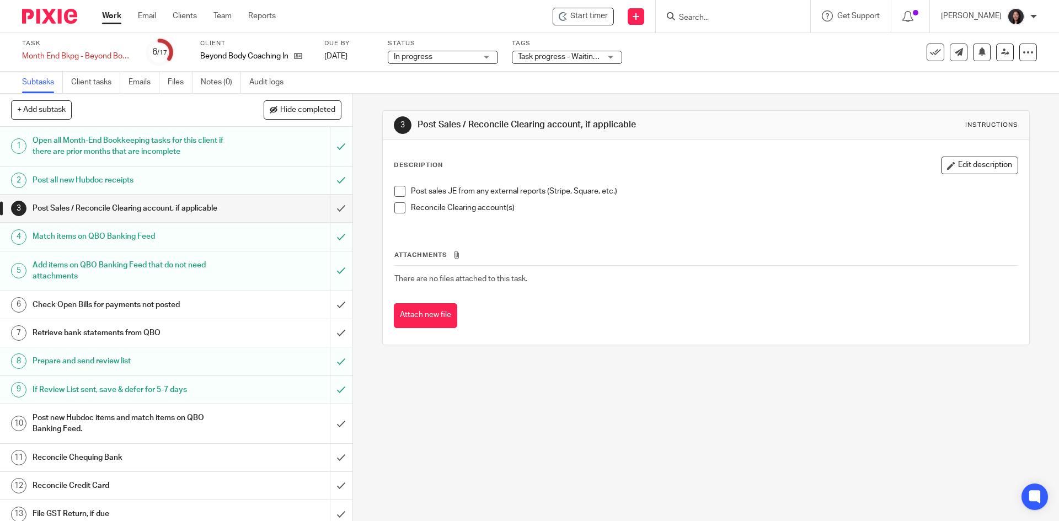 The height and width of the screenshot is (521, 1059). What do you see at coordinates (980, 166) in the screenshot?
I see `button: Edit description` at bounding box center [980, 166].